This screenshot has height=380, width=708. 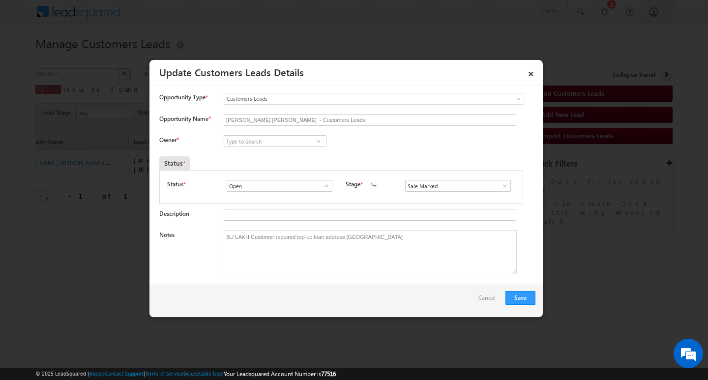 I want to click on em: Start Chat, so click(x=156, y=309).